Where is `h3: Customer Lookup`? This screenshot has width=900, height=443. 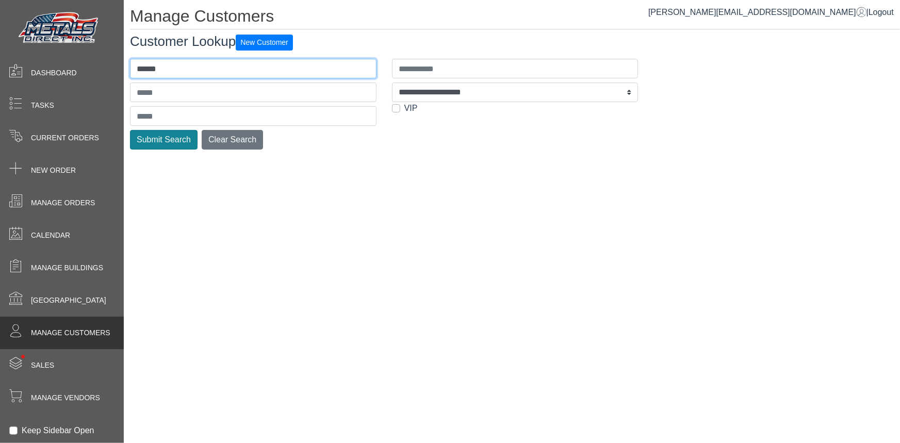 h3: Customer Lookup is located at coordinates (515, 42).